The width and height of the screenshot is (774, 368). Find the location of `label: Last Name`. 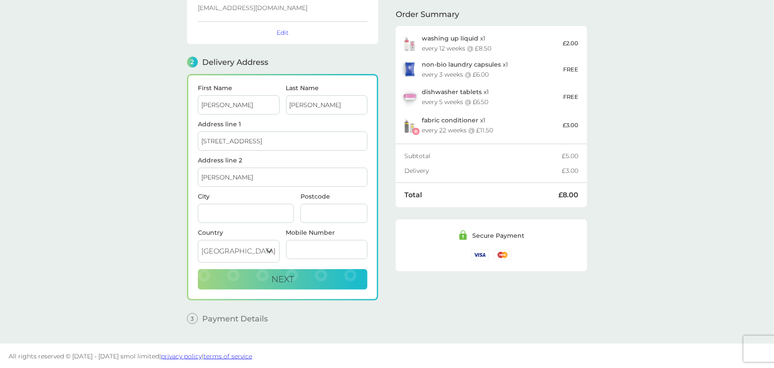

label: Last Name is located at coordinates (327, 88).